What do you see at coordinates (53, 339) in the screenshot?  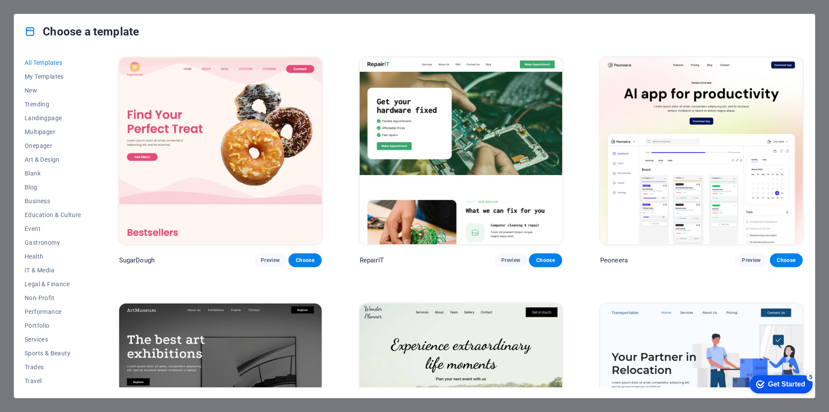 I see `button: Services` at bounding box center [53, 339].